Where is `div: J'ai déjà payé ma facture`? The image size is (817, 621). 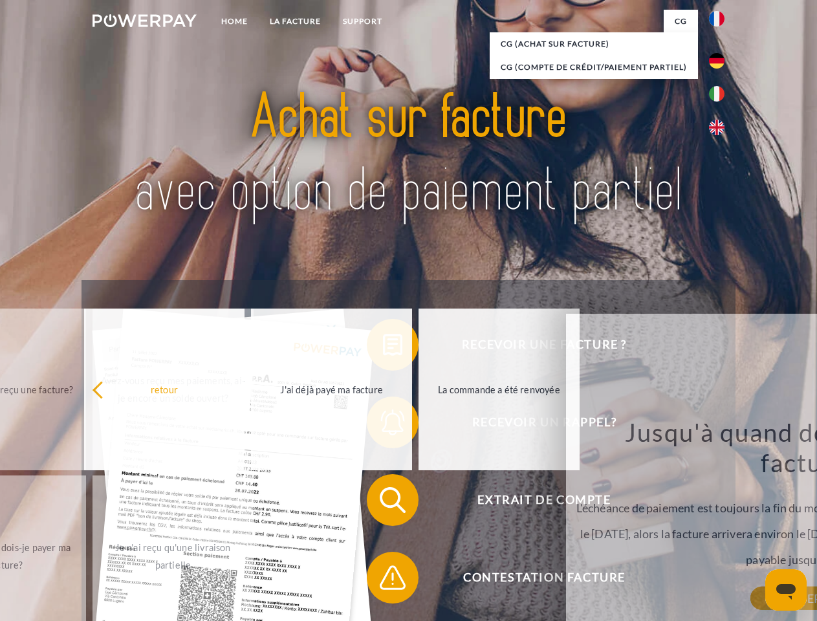
div: J'ai déjà payé ma facture is located at coordinates (331, 389).